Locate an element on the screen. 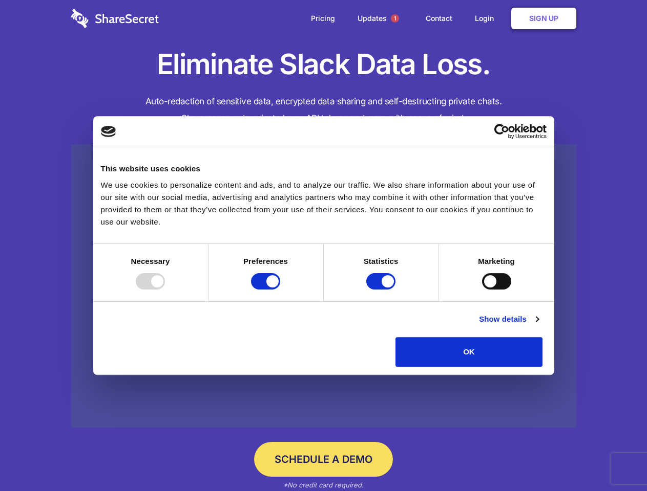  strong: Statistics is located at coordinates (381, 261).